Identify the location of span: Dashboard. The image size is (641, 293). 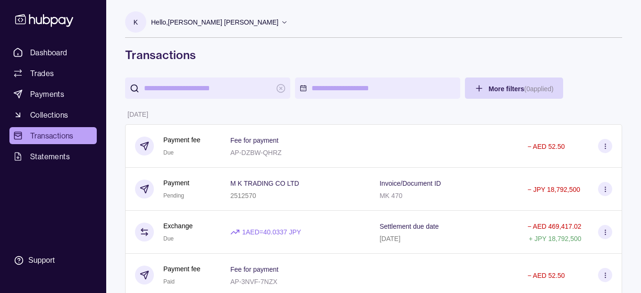
(49, 52).